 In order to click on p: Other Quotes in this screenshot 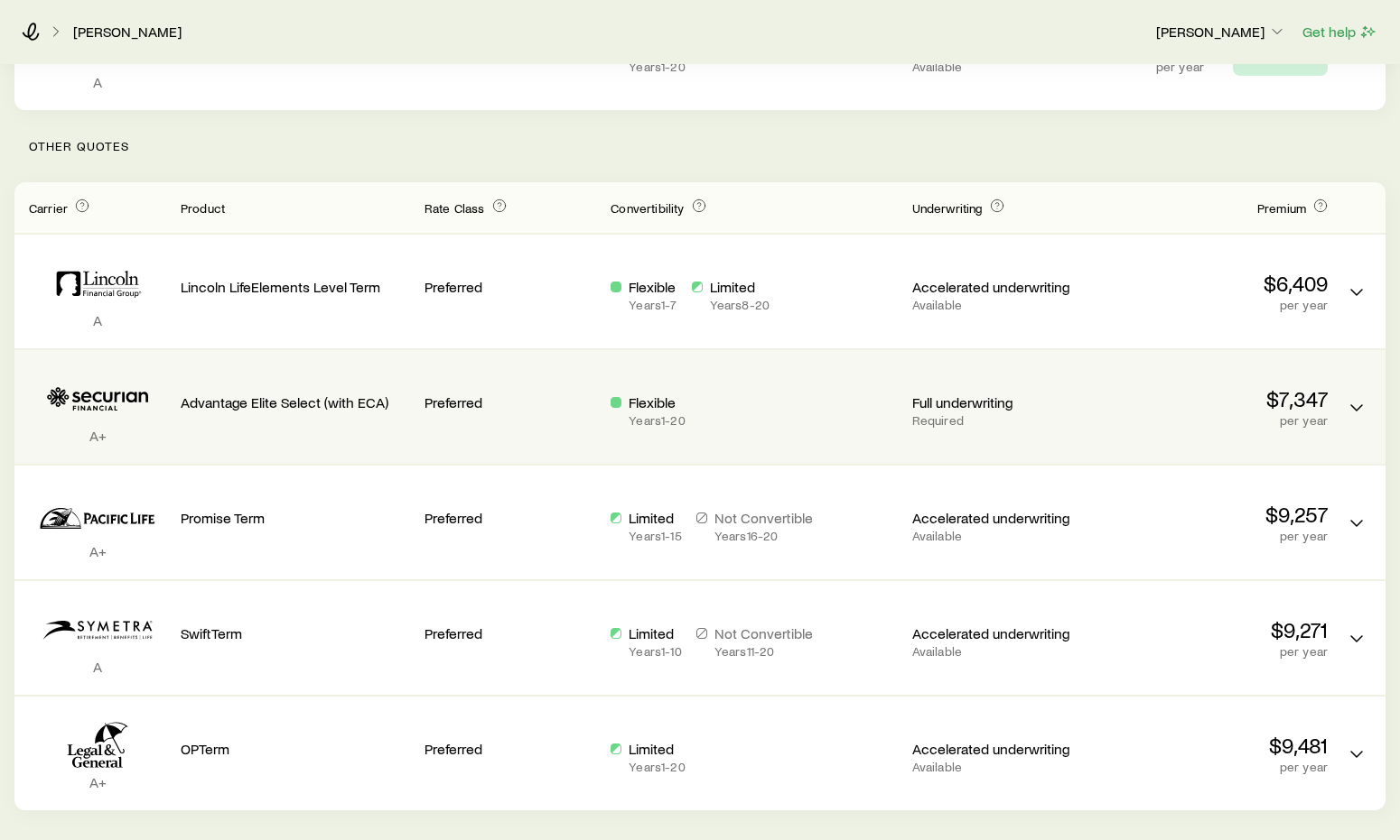, I will do `click(700, 147)`.